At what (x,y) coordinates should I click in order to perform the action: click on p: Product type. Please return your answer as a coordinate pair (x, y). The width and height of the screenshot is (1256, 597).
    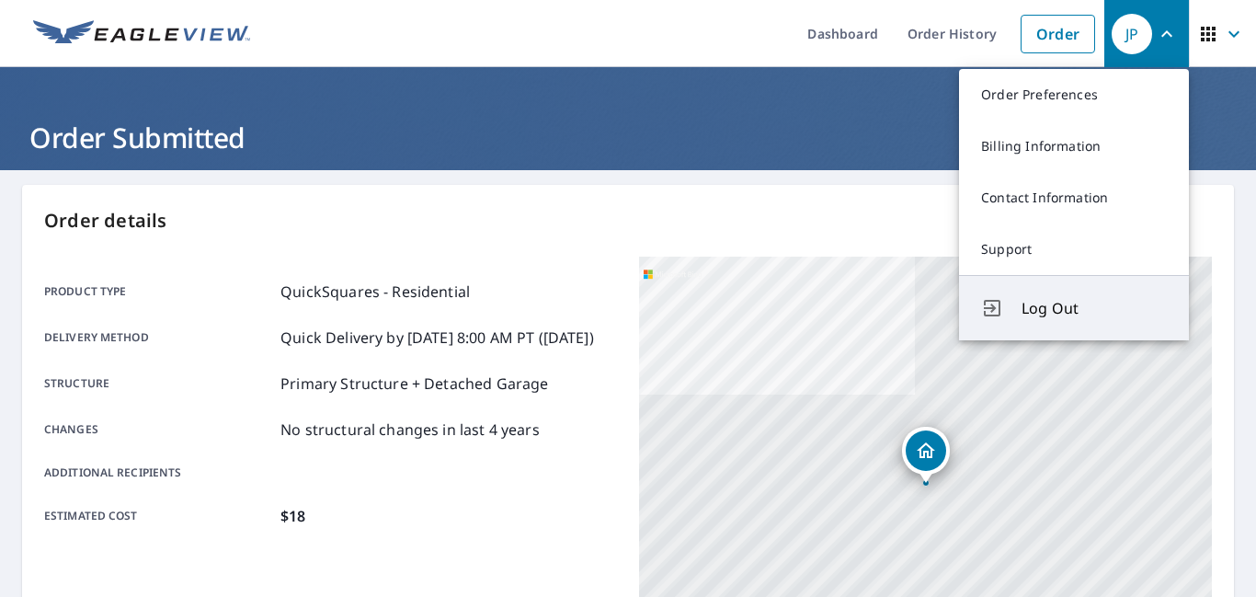
    Looking at the image, I should click on (158, 291).